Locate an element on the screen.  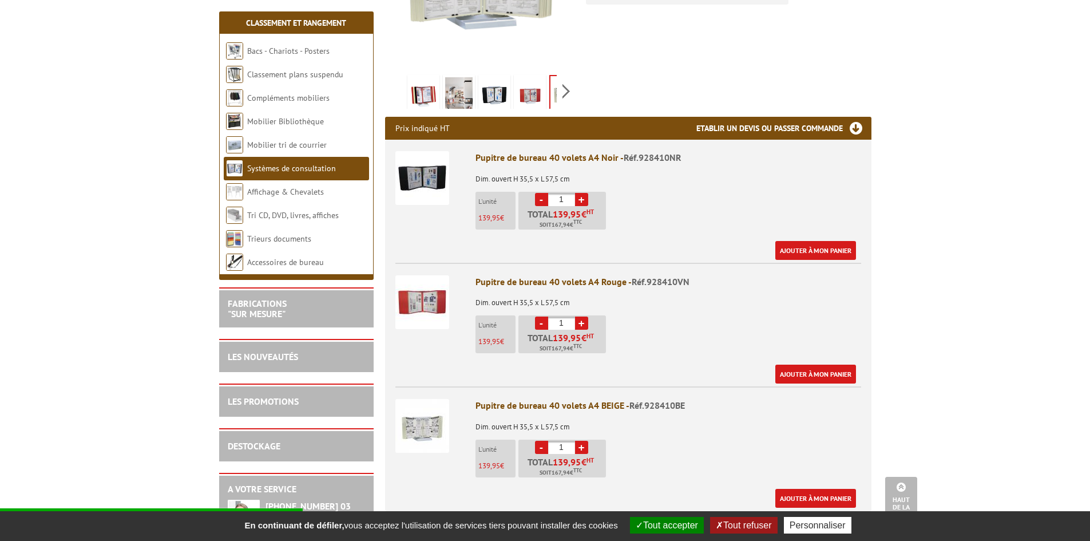
img: pupitre_de_bureau_40_volets_a4_noir_928410nr.jpg is located at coordinates (494, 95).